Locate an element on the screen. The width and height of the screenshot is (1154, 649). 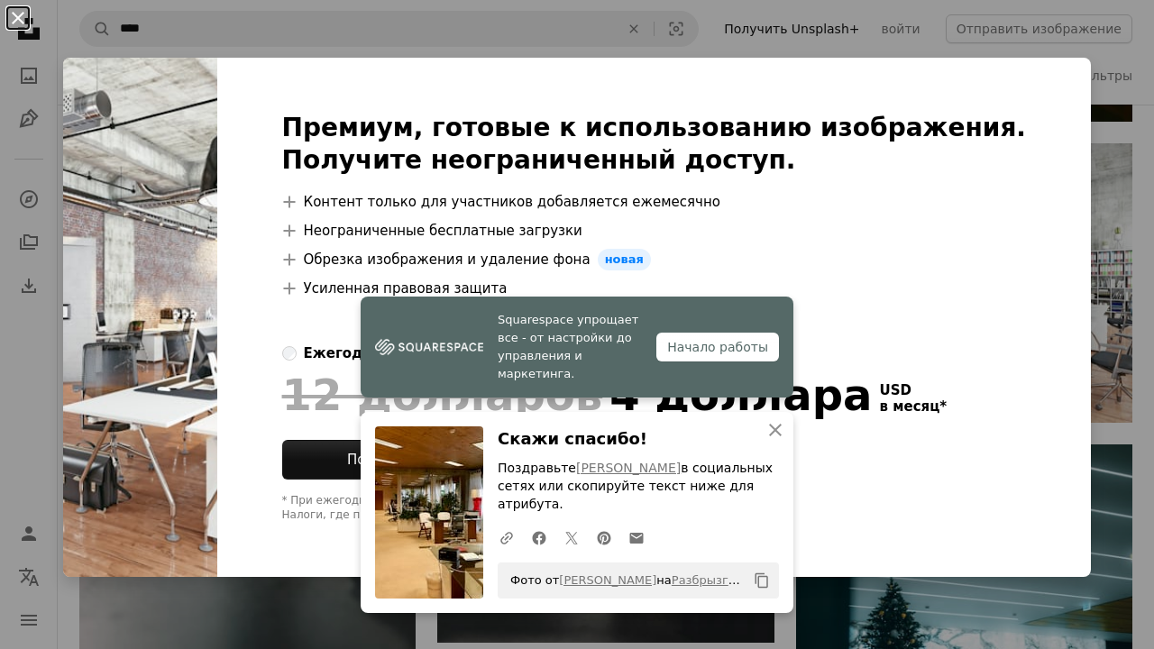
li: Контент только для участников добавляется ежемесячно is located at coordinates (653, 202).